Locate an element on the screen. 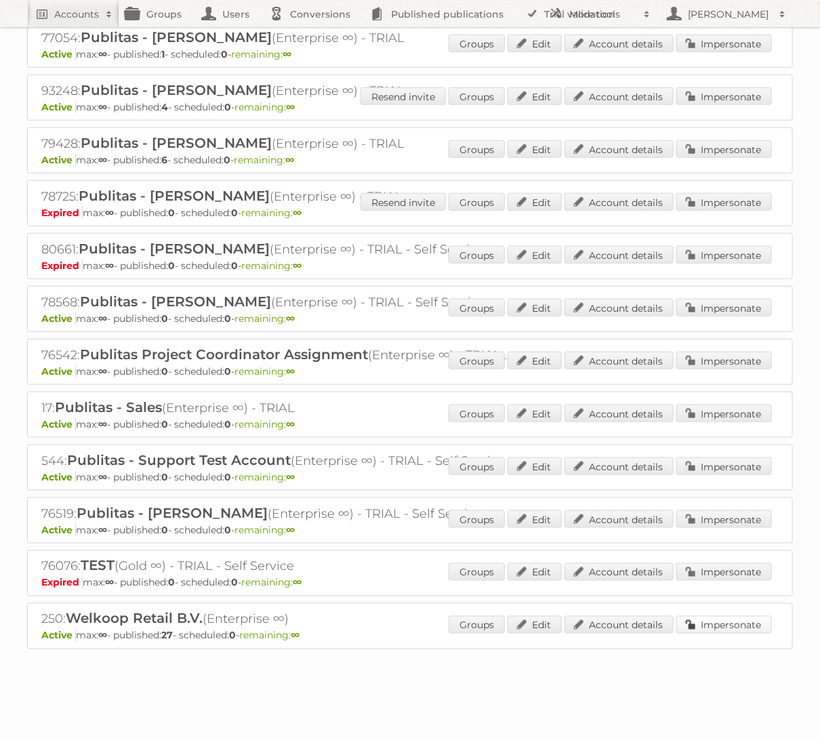 This screenshot has height=738, width=820. strong: 4 is located at coordinates (165, 107).